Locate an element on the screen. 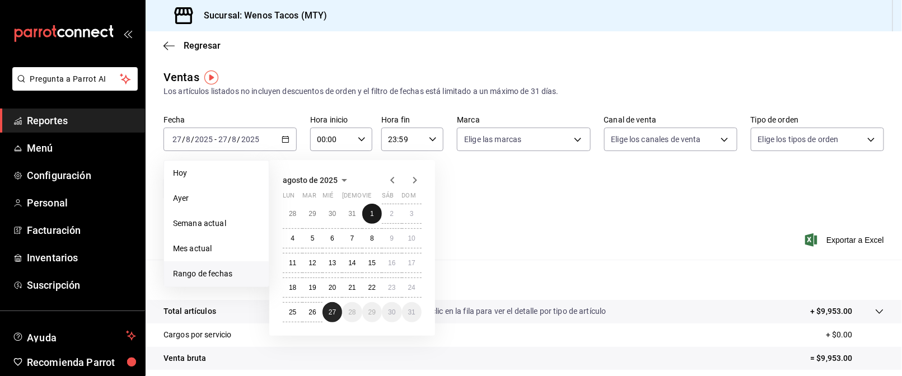  span: Personal is located at coordinates (81, 203).